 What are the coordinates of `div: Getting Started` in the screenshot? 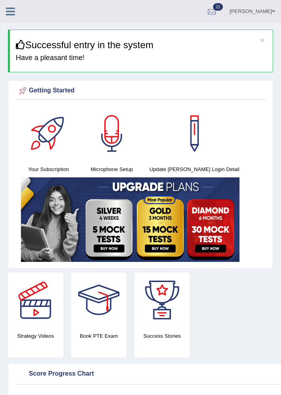 It's located at (140, 91).